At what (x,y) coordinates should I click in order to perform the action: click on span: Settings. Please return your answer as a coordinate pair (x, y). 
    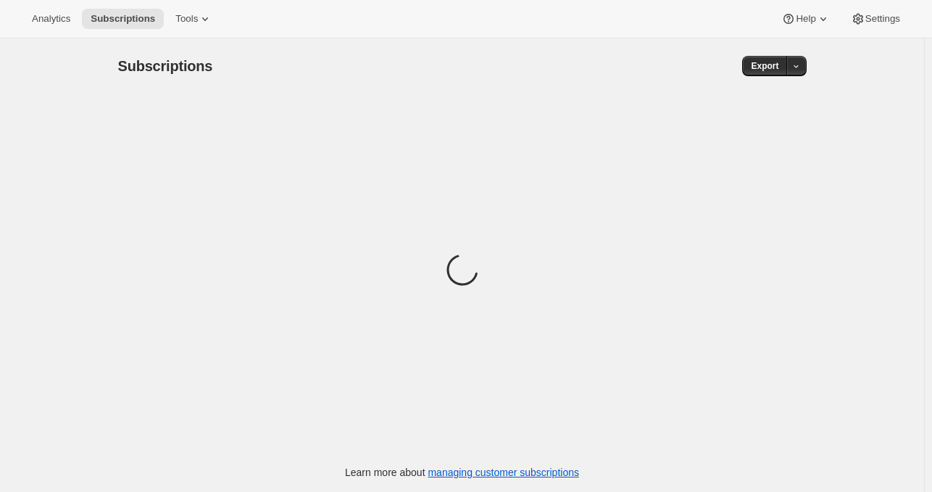
    Looking at the image, I should click on (883, 19).